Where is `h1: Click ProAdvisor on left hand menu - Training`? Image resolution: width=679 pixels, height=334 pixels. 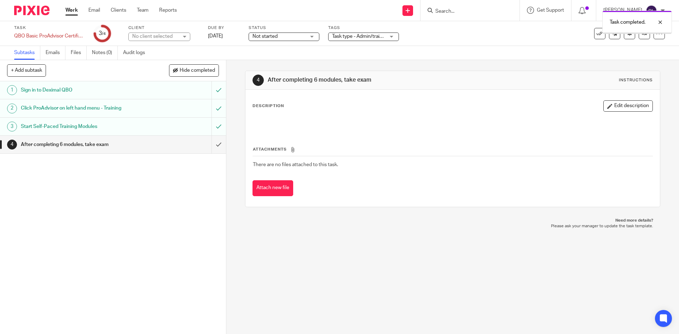
h1: Click ProAdvisor on left hand menu - Training is located at coordinates (82, 108).